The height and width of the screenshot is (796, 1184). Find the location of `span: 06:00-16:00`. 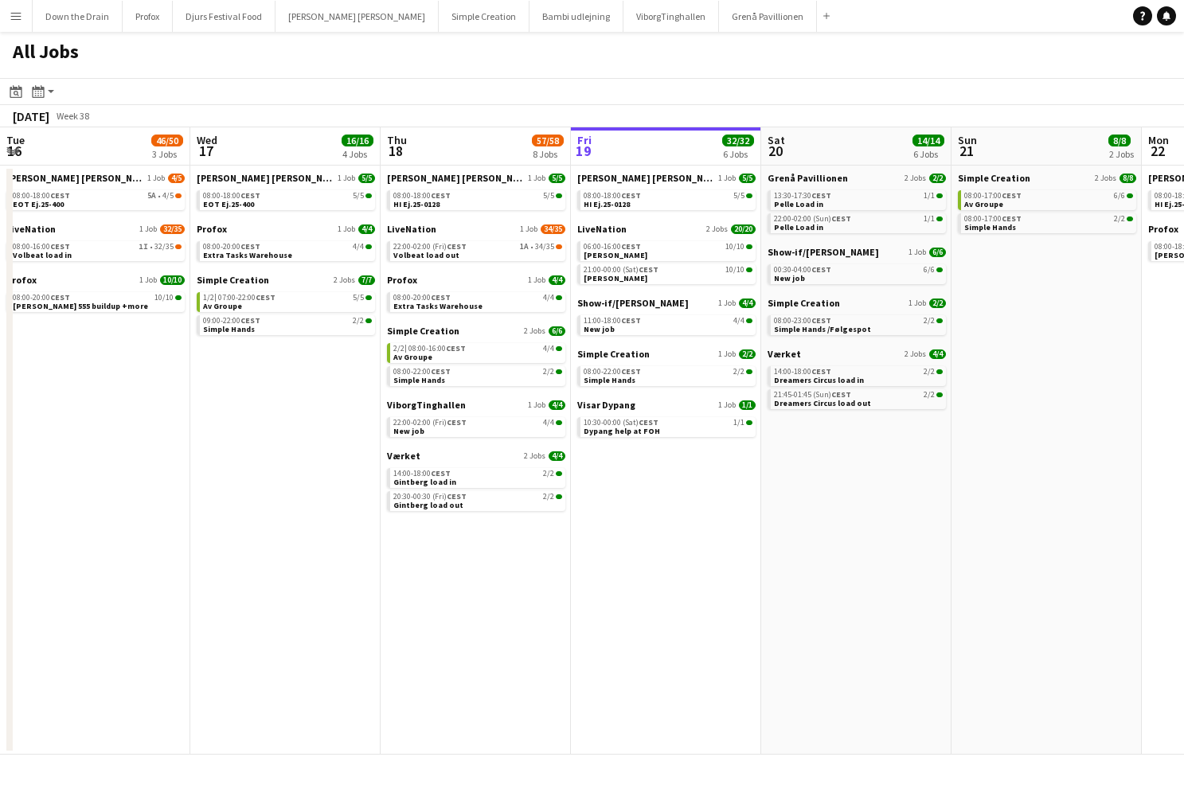

span: 06:00-16:00 is located at coordinates (612, 247).